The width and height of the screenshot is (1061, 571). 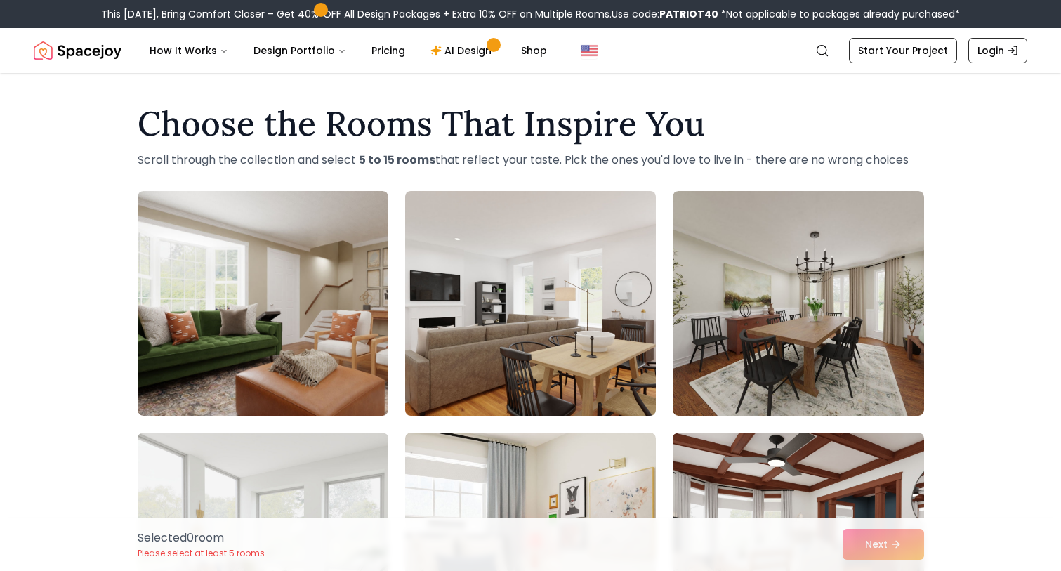 I want to click on p: Selected 0 room, so click(x=201, y=538).